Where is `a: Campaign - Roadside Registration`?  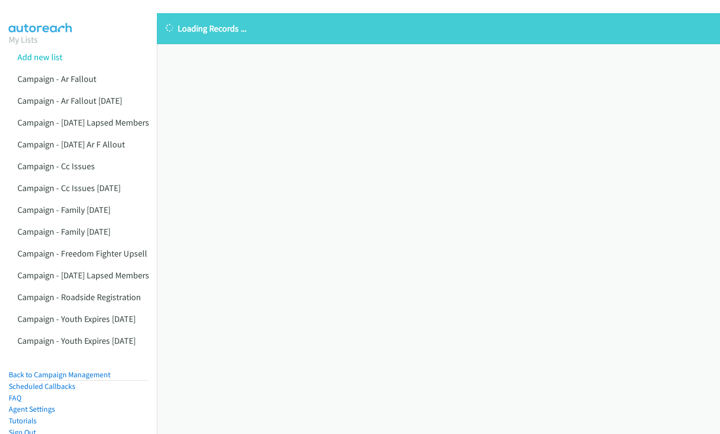 a: Campaign - Roadside Registration is located at coordinates (79, 296).